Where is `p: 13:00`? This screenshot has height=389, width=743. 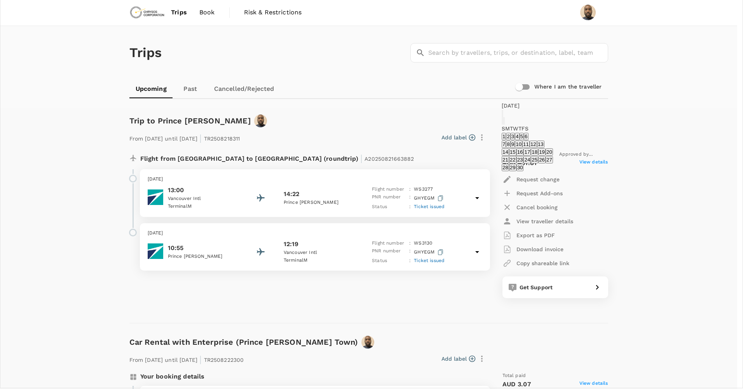 p: 13:00 is located at coordinates (203, 190).